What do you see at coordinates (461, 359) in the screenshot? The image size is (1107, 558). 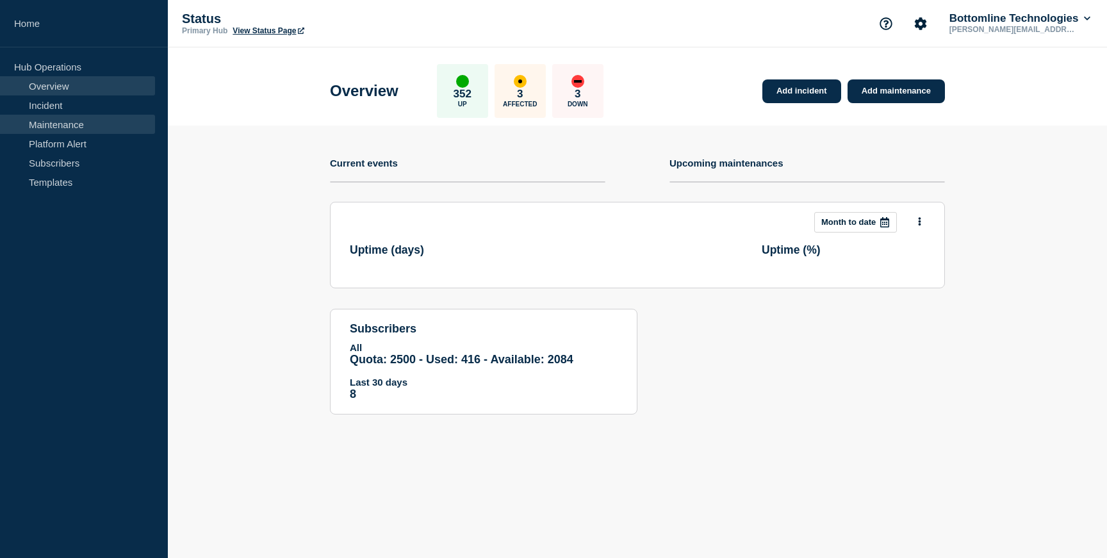 I see `span: Quota: 2500 - Used: 416 - Available: 2084` at bounding box center [461, 359].